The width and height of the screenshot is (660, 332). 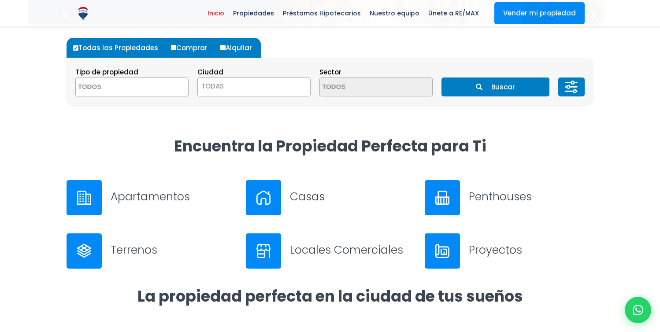 I want to click on label: Todas las Propiedades, so click(x=119, y=48).